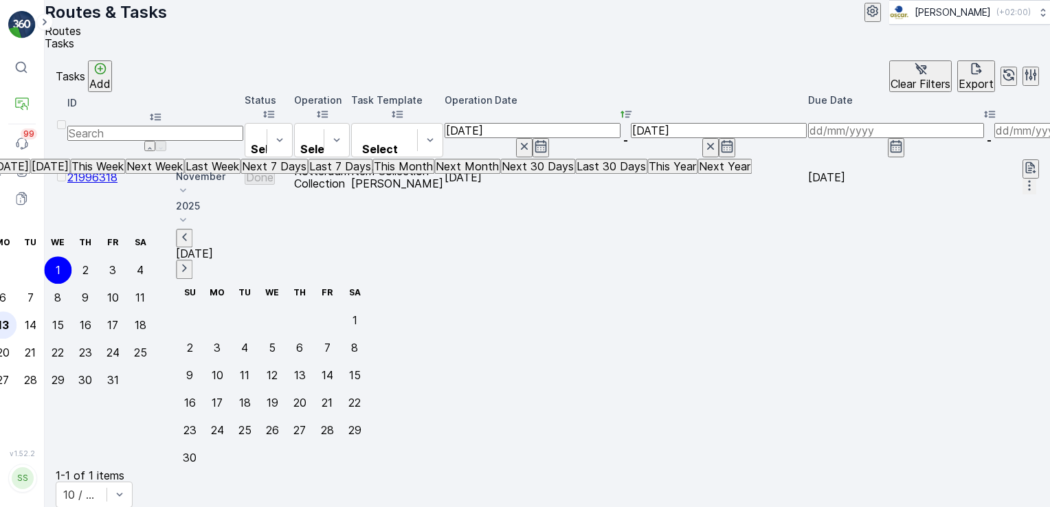  Describe the element at coordinates (272, 403) in the screenshot. I see `div: 19` at that location.